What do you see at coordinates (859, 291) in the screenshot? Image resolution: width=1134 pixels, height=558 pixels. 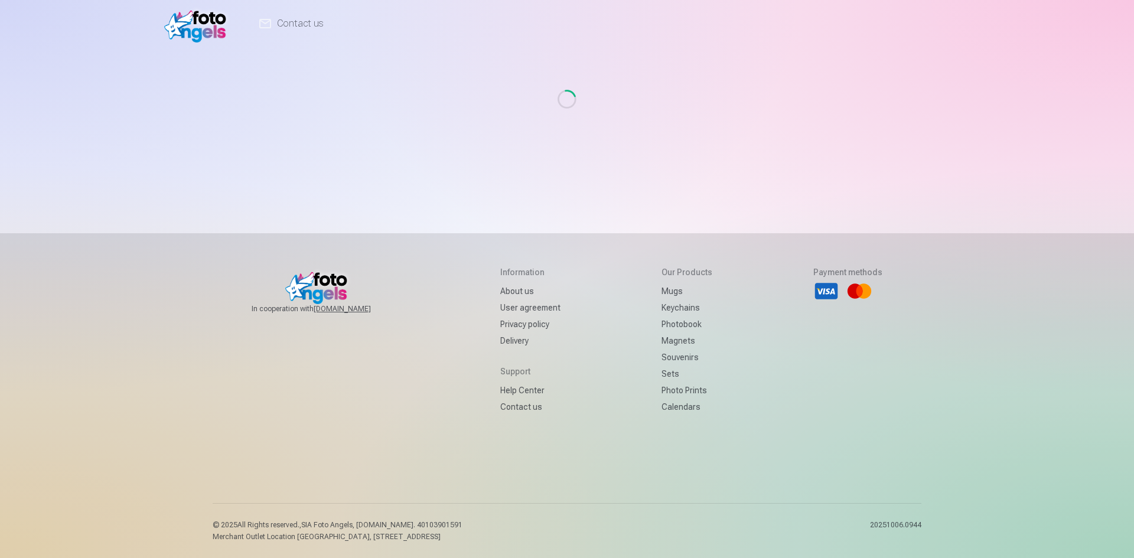 I see `li: Mastercard` at bounding box center [859, 291].